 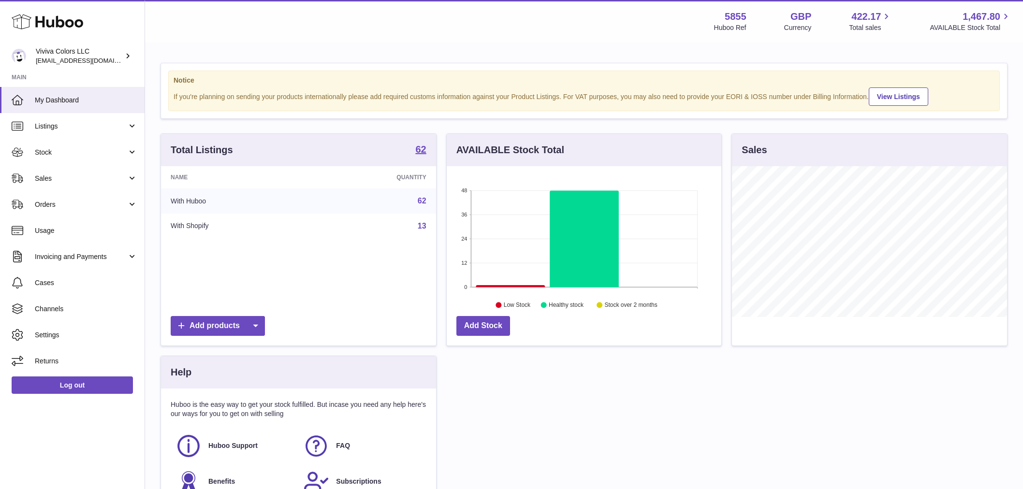 I want to click on span: Settings, so click(x=86, y=335).